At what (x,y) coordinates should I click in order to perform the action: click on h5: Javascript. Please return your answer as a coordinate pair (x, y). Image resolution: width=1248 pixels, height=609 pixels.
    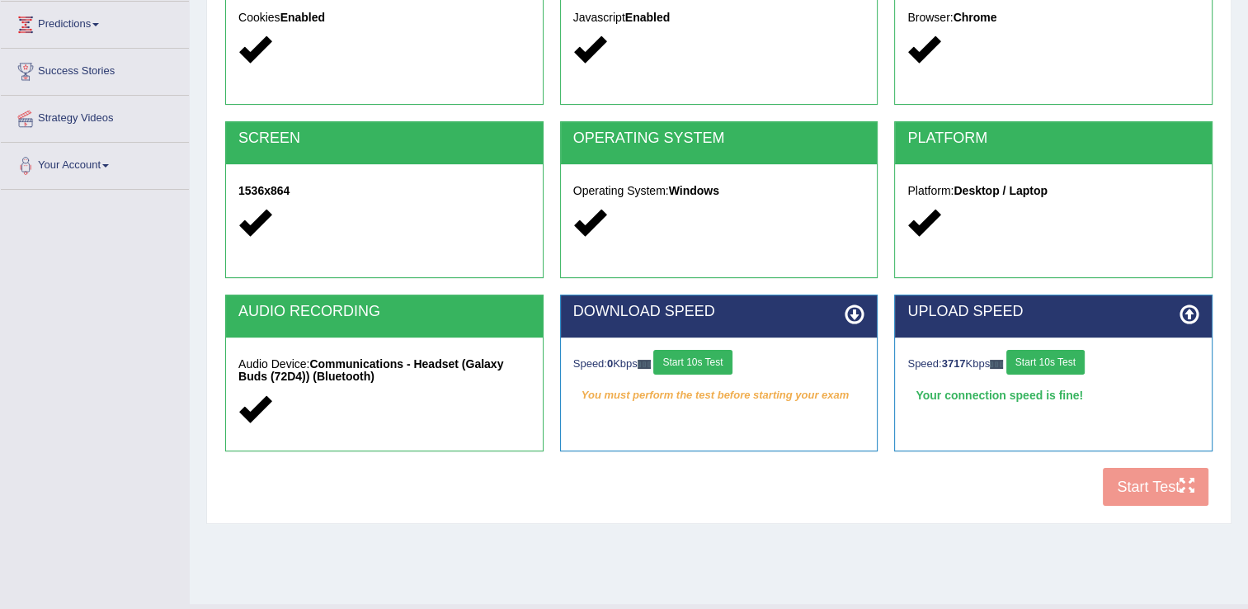
    Looking at the image, I should click on (719, 17).